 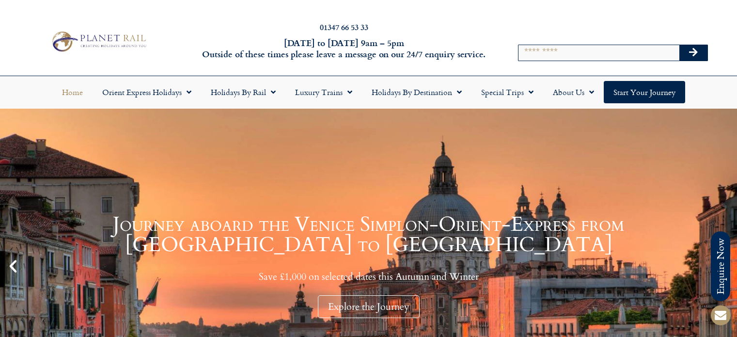 I want to click on a: Holidays by Rail, so click(x=243, y=92).